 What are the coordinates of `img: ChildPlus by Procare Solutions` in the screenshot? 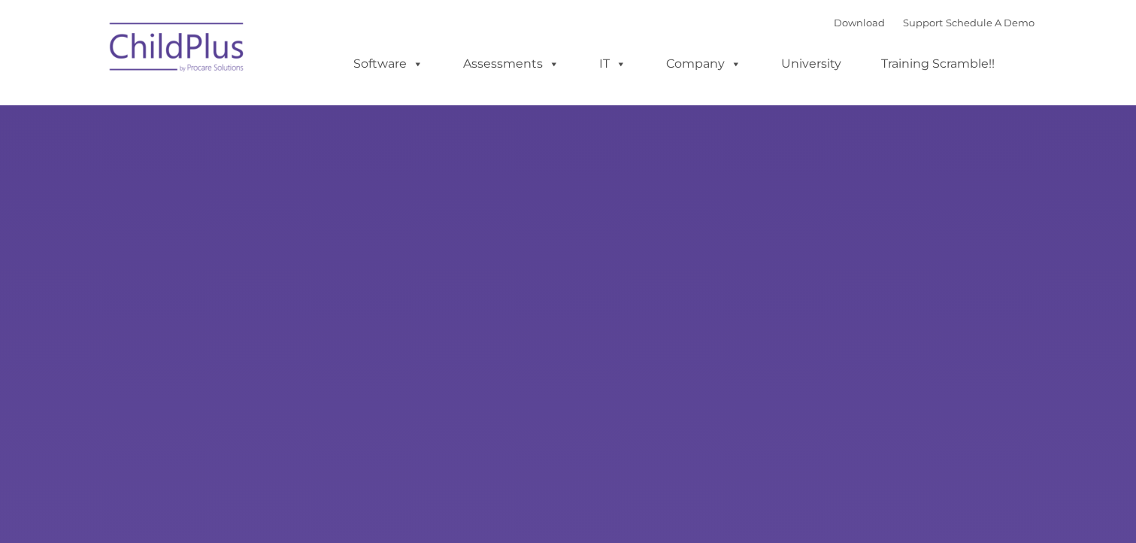 It's located at (177, 50).